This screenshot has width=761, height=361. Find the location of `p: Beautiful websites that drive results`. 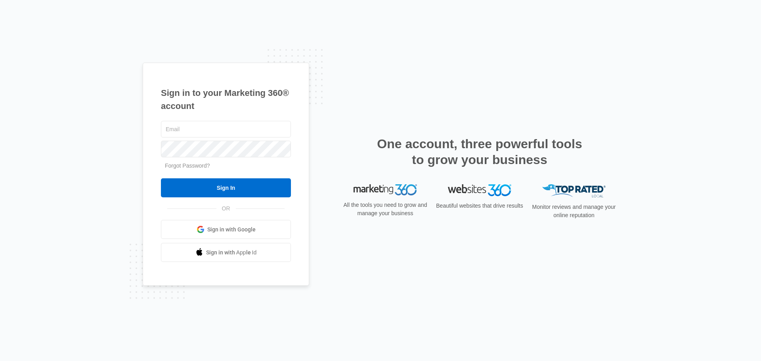

p: Beautiful websites that drive results is located at coordinates (479, 206).